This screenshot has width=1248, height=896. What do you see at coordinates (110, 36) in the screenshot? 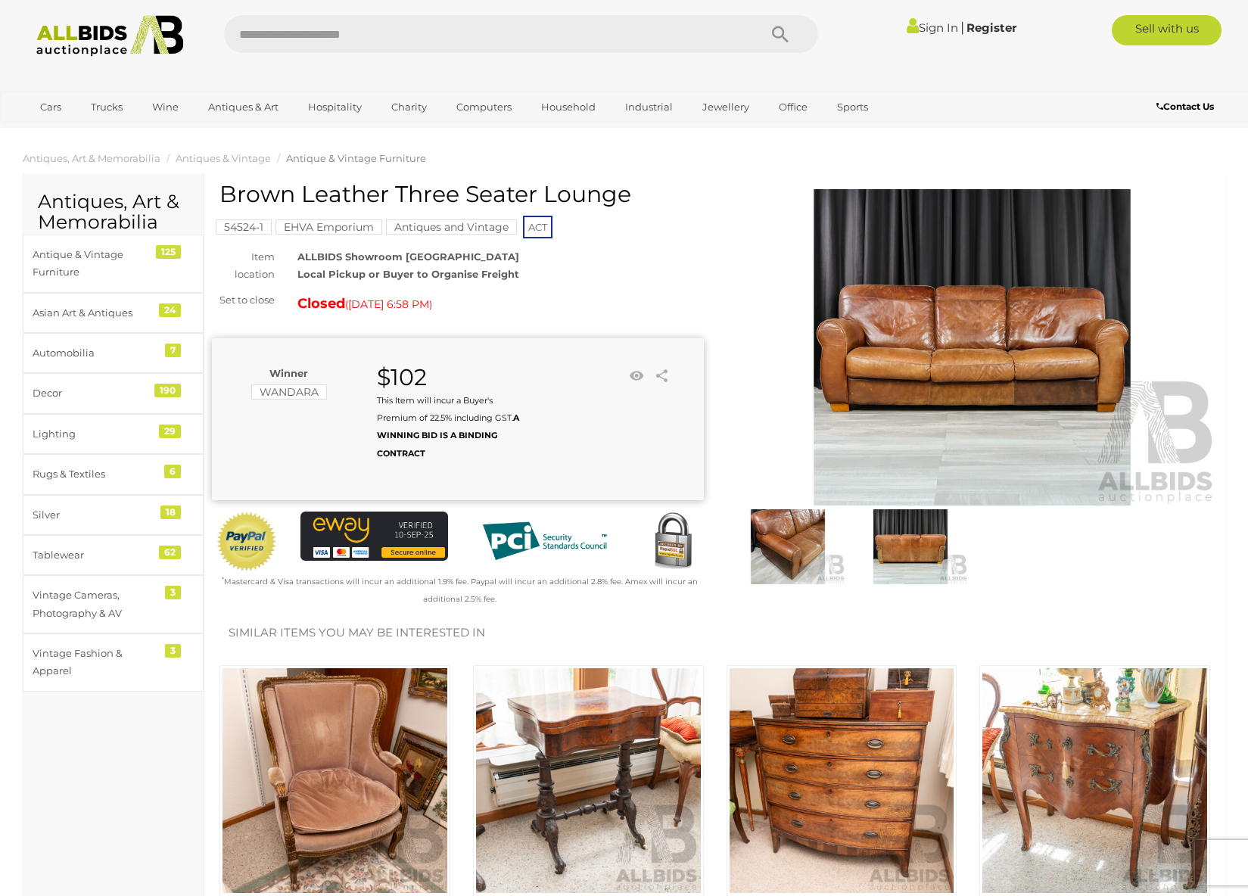
I see `img: Allbids.com.au` at bounding box center [110, 36].